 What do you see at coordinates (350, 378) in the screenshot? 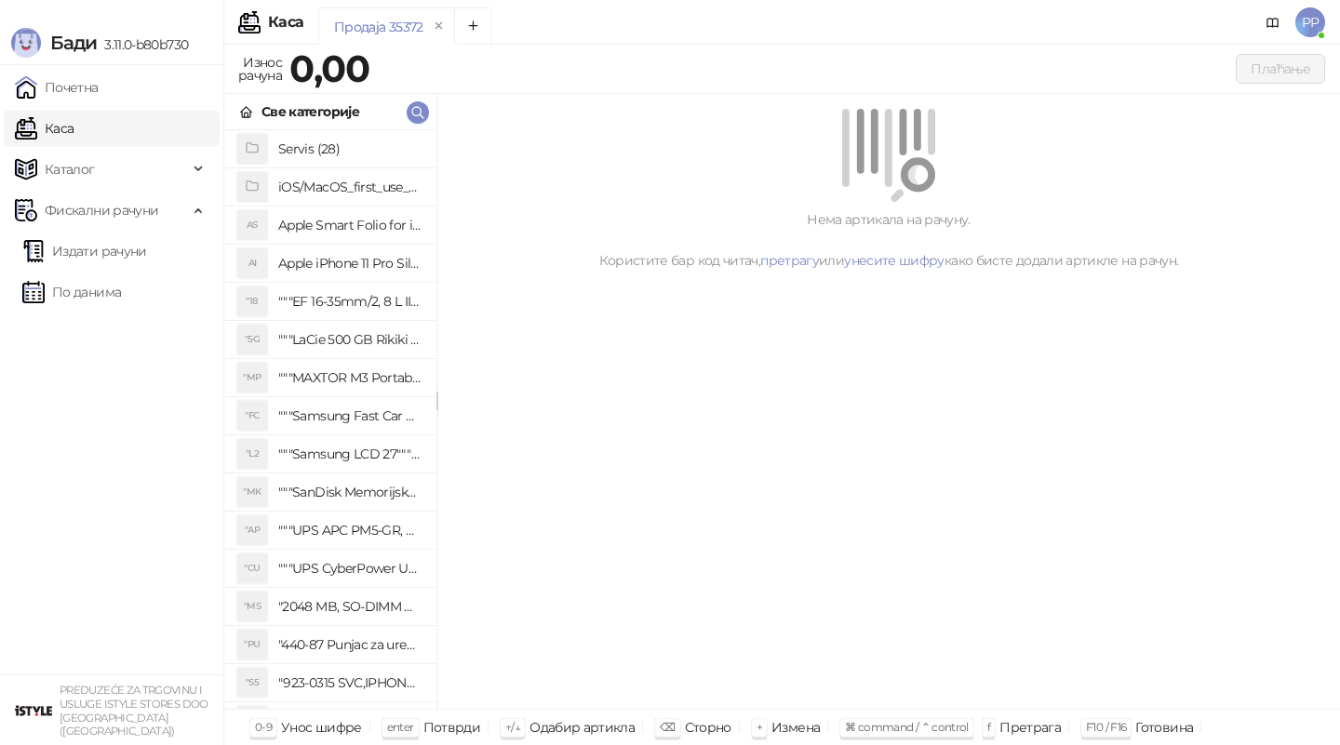
I see `h4: """MAXTOR M3 Portable 2TB 2.5"""" crni eksterni hard disk HX-M201TCB/GM"""` at bounding box center [350, 378].